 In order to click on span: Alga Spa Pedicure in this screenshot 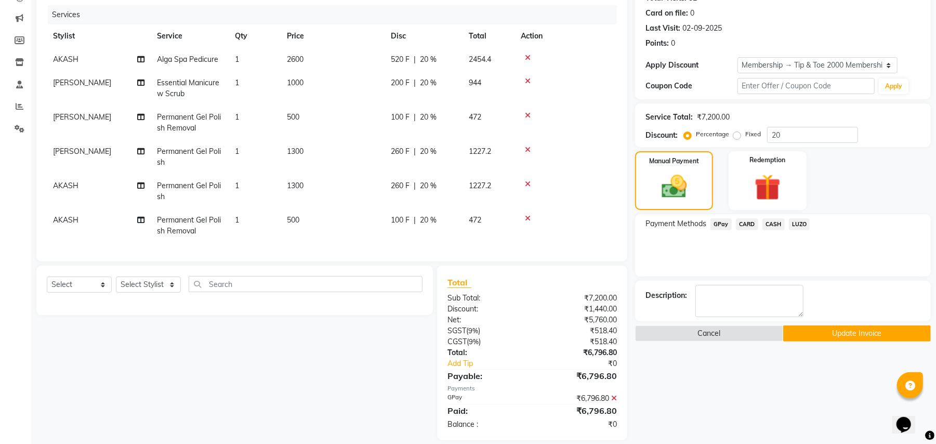, I will do `click(188, 59)`.